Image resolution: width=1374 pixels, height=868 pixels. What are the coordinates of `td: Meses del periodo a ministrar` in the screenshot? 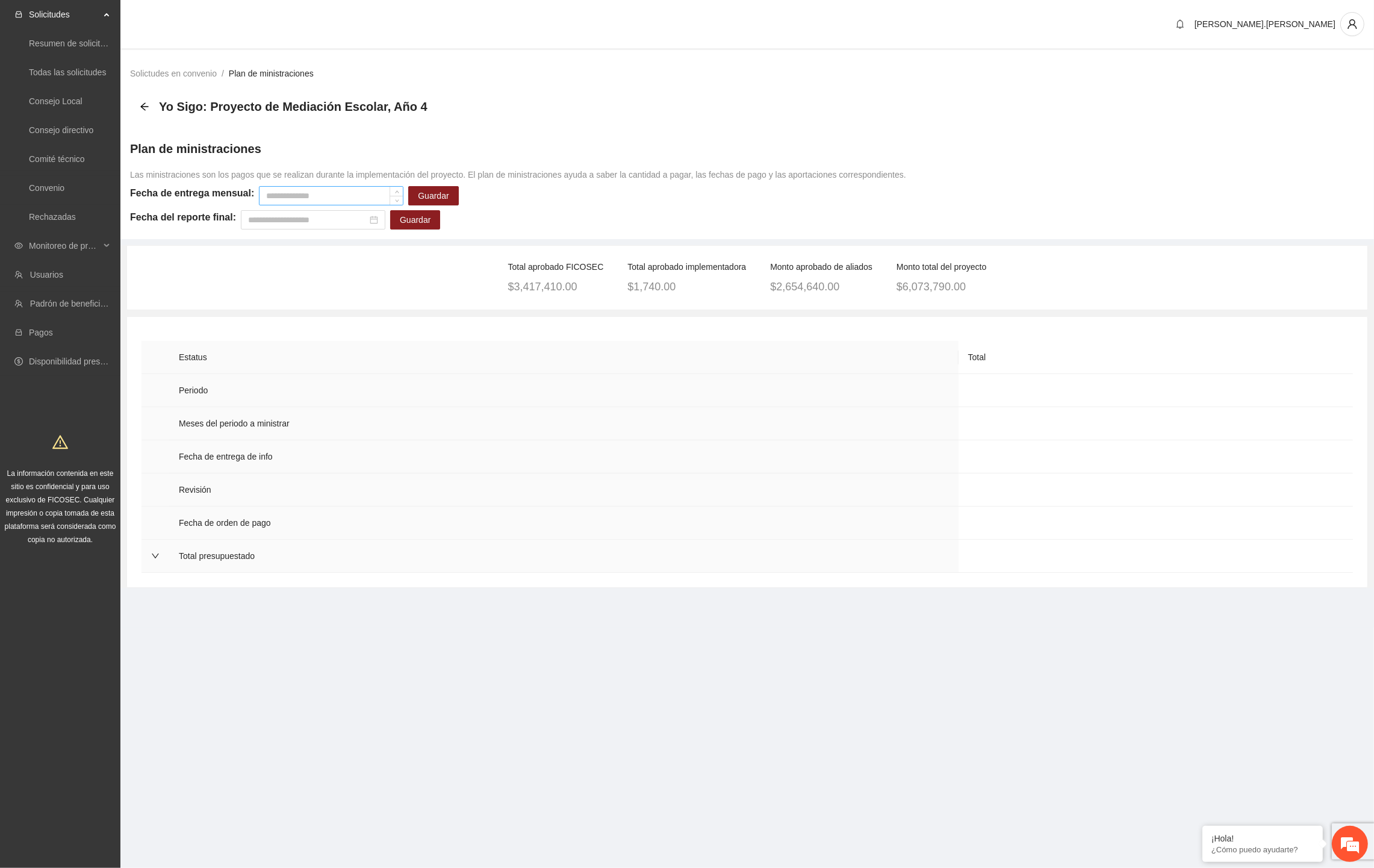 It's located at (563, 423).